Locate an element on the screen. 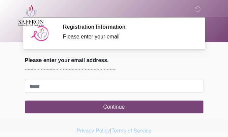  h2: Please enter your email address. is located at coordinates (114, 60).